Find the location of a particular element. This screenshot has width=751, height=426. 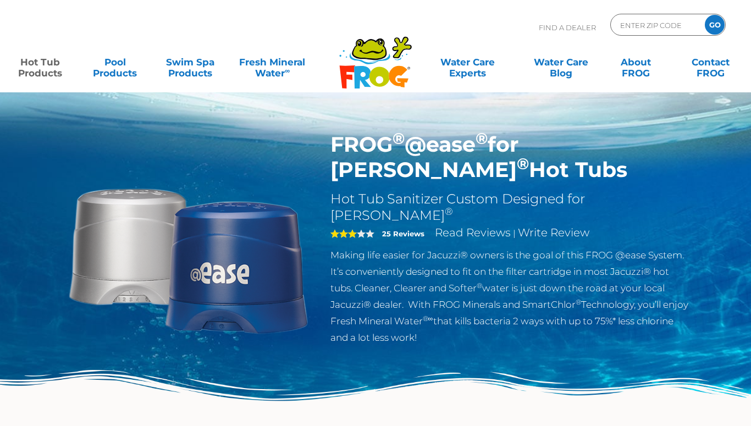

a: Read Reviews is located at coordinates (473, 233).